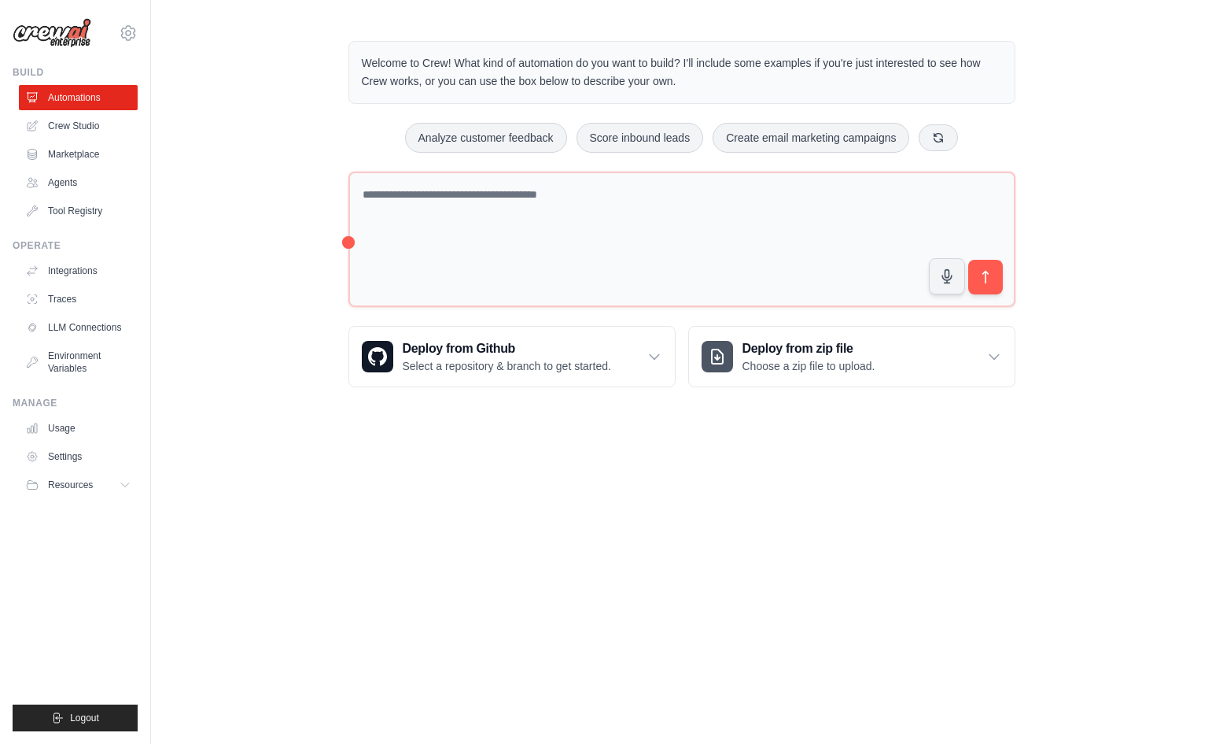  I want to click on a: LLM Connections, so click(78, 327).